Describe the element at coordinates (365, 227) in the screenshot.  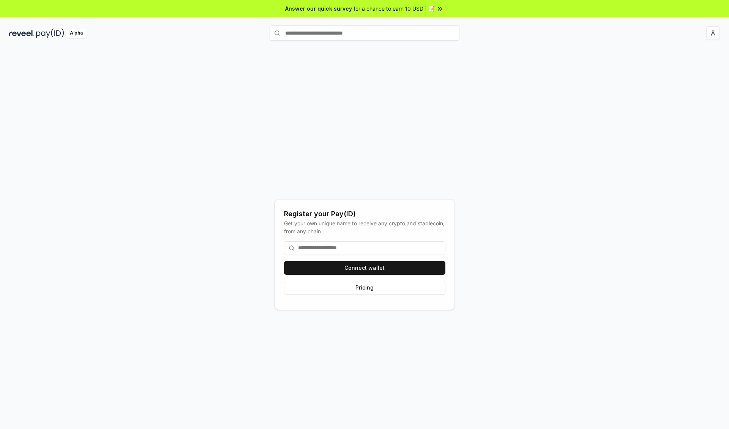
I see `div: Get your own unique name to receive any crypto and stablecoin, from any chain` at that location.